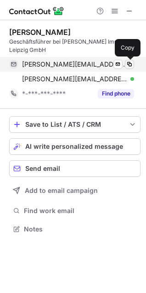 This screenshot has height=293, width=146. Describe the element at coordinates (75, 190) in the screenshot. I see `button: Add to email campaign` at that location.